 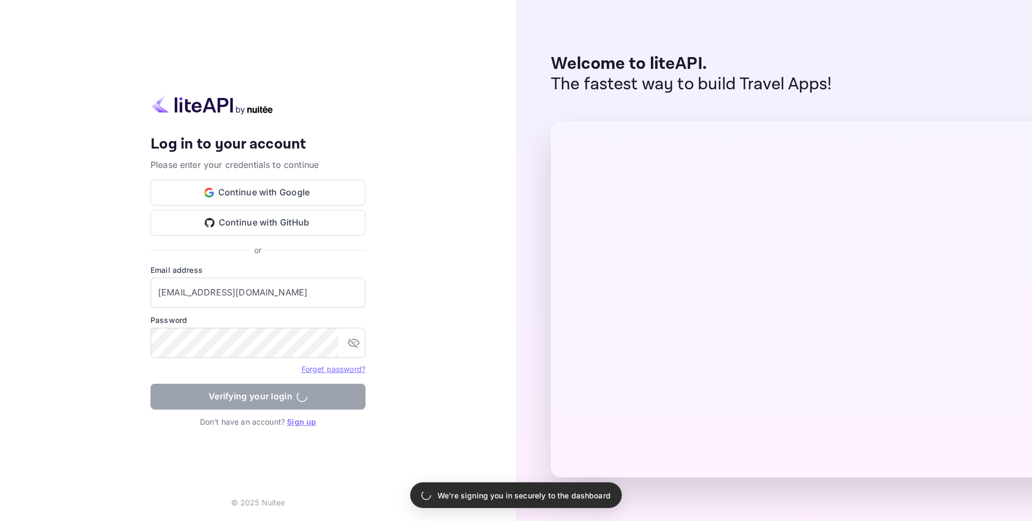 What do you see at coordinates (212, 104) in the screenshot?
I see `img: liteapi` at bounding box center [212, 104].